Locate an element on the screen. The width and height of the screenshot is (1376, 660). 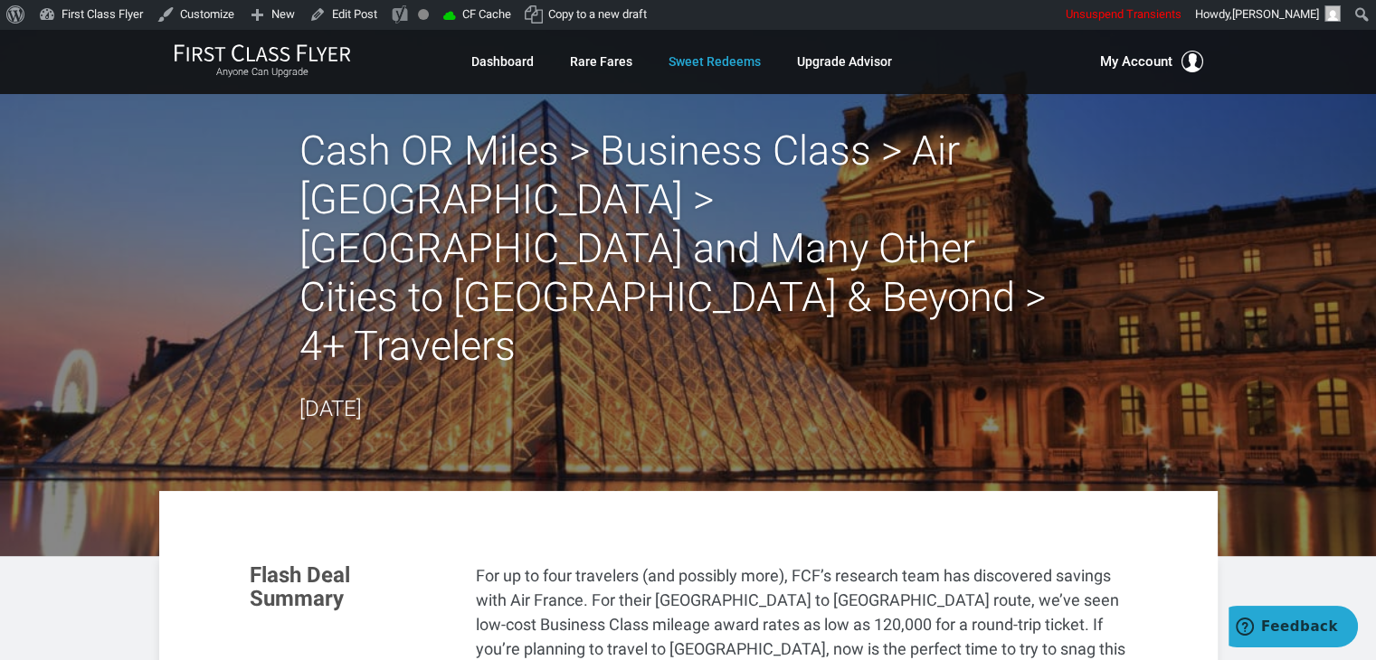
a: Upgrade Advisor is located at coordinates (844, 62).